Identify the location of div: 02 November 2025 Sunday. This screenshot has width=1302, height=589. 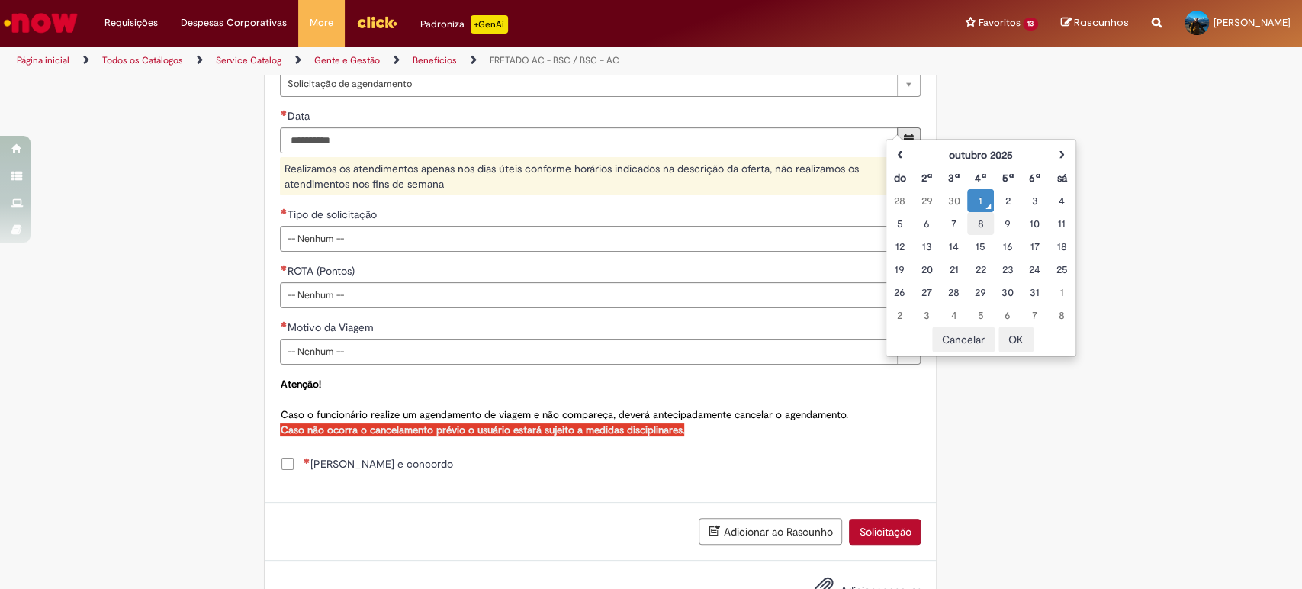
(900, 315).